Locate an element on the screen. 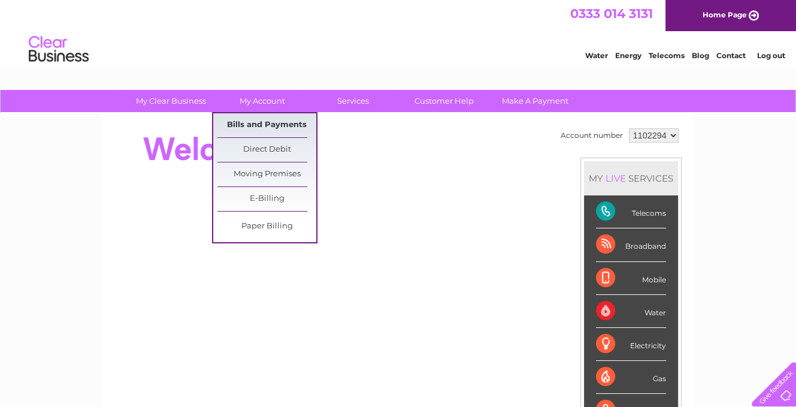 The image size is (796, 407). a: Make A Payment is located at coordinates (535, 101).